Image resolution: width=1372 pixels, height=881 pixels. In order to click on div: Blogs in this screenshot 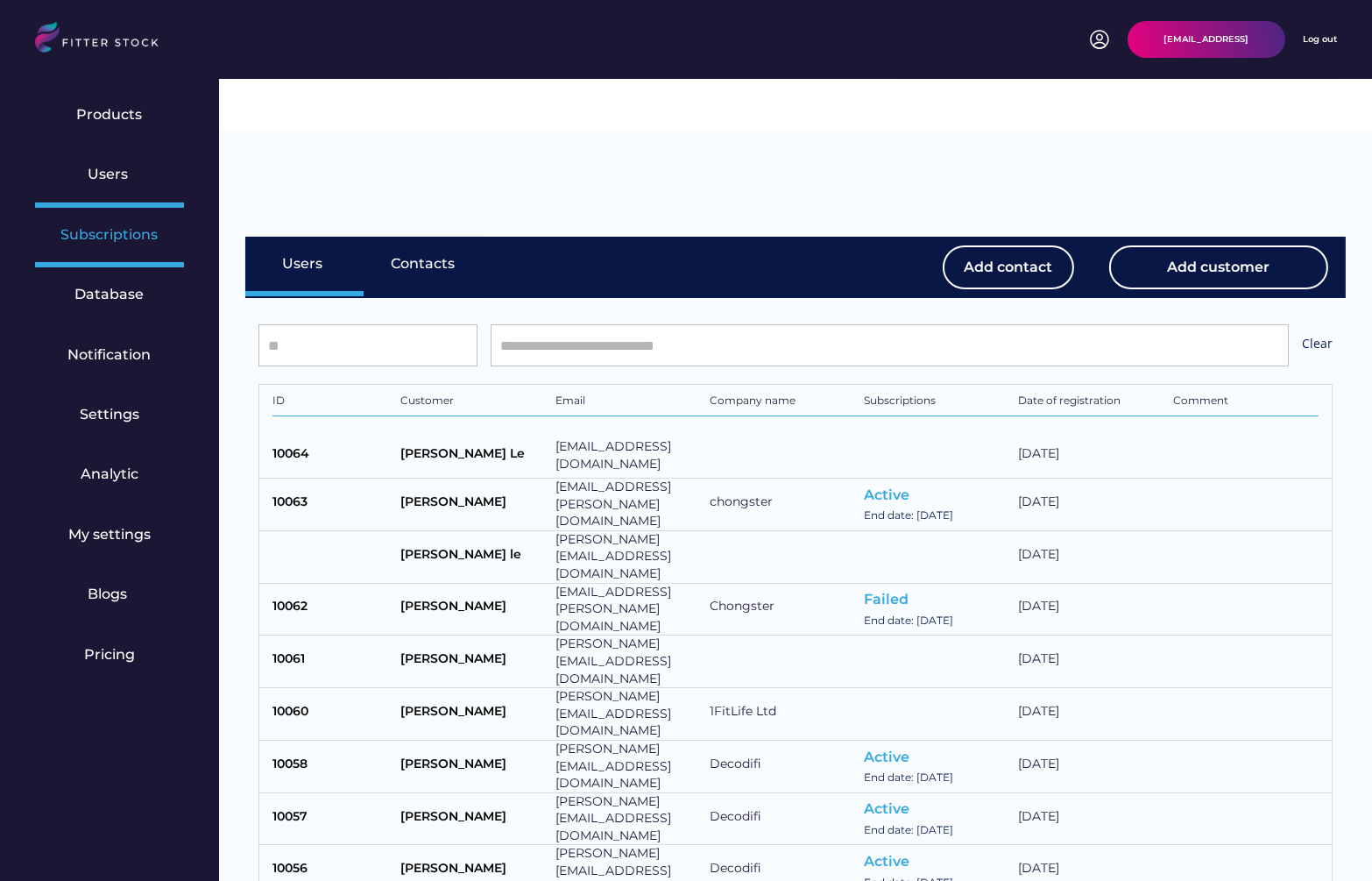, I will do `click(110, 594)`.